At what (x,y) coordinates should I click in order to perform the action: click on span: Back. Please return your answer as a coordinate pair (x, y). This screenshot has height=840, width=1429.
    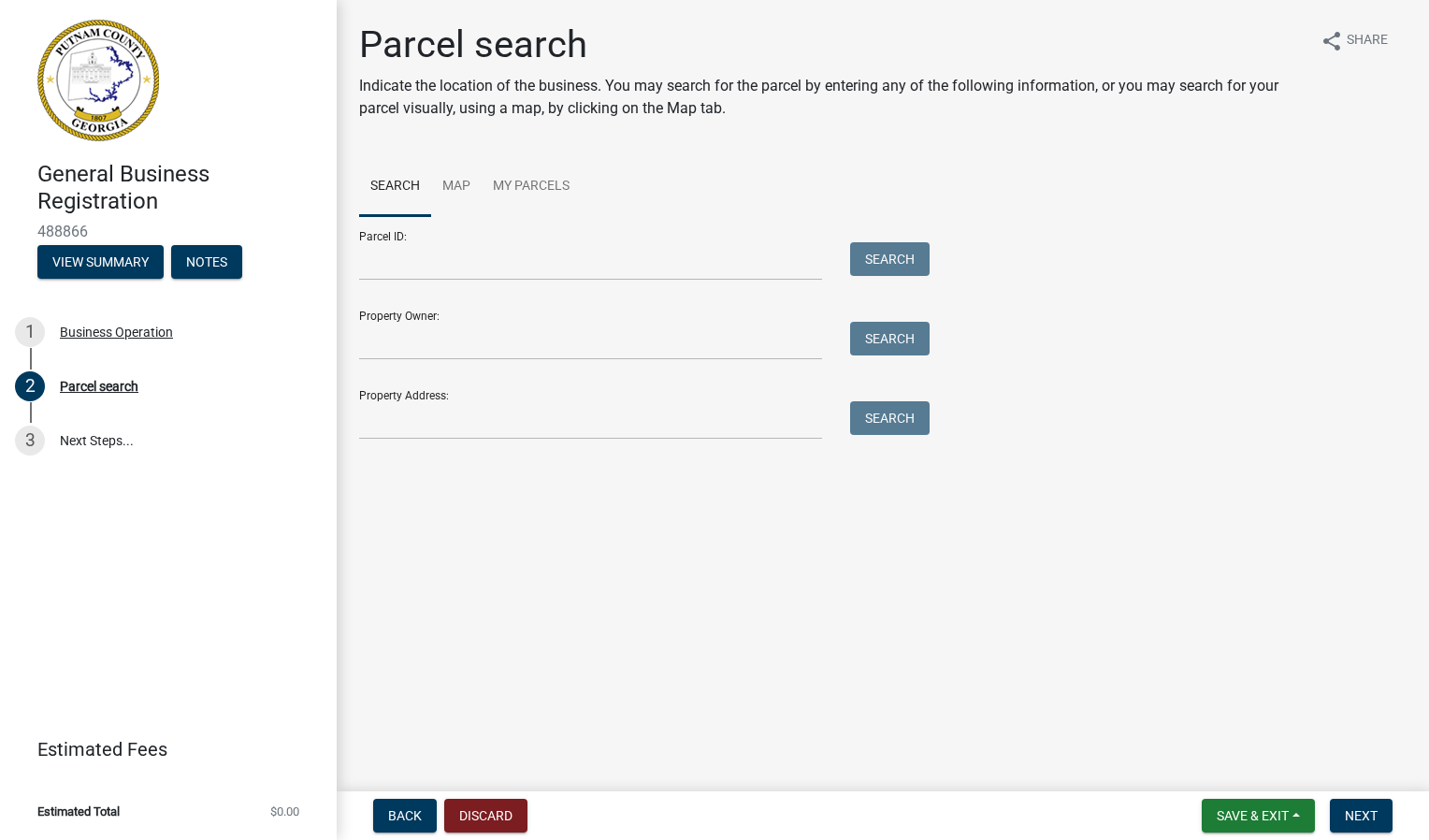
    Looking at the image, I should click on (404, 816).